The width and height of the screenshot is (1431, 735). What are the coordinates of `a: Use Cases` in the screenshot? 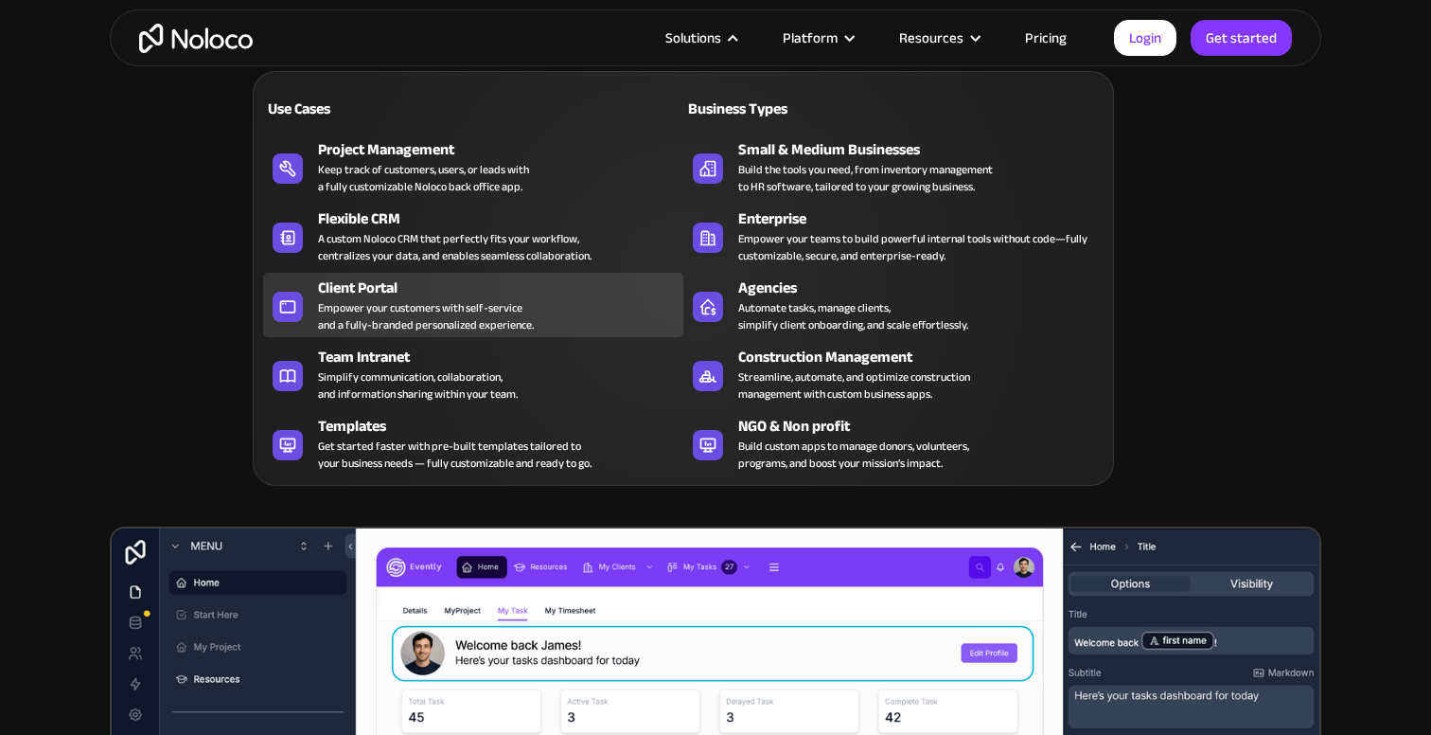 It's located at (473, 108).